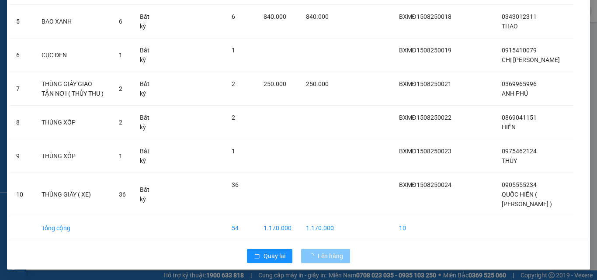 This screenshot has width=597, height=280. Describe the element at coordinates (73, 194) in the screenshot. I see `td: THÙNG GIẤY ( XE)` at that location.